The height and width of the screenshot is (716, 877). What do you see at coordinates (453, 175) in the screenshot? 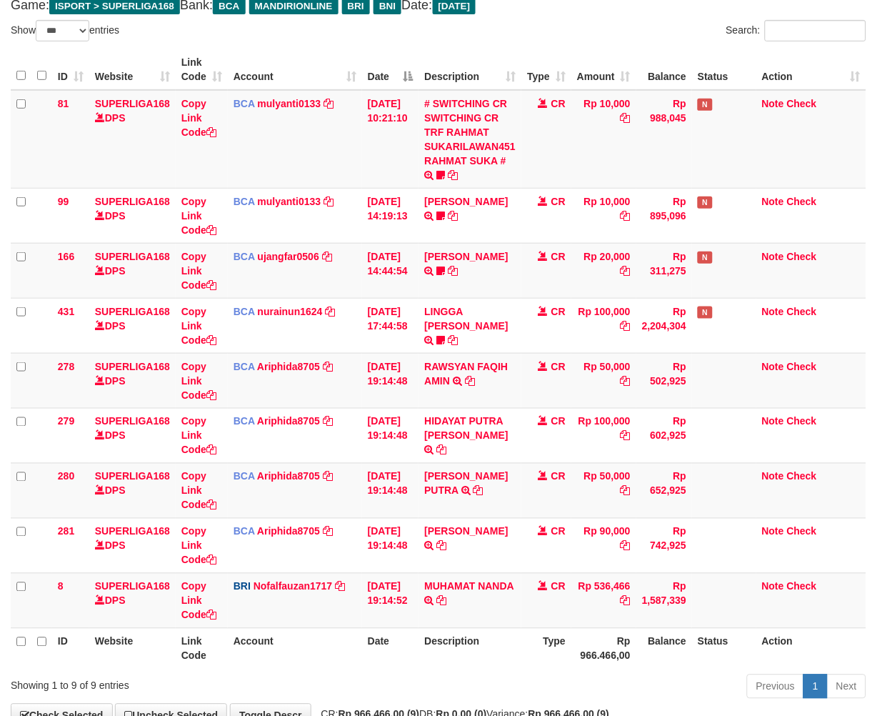
I see `a: Copy # SWITCHING CR SWITCHING CR TRF RAHMAT SUKARILAWAN451 RAHMAT SUKA # to clipboard` at bounding box center [453, 175].